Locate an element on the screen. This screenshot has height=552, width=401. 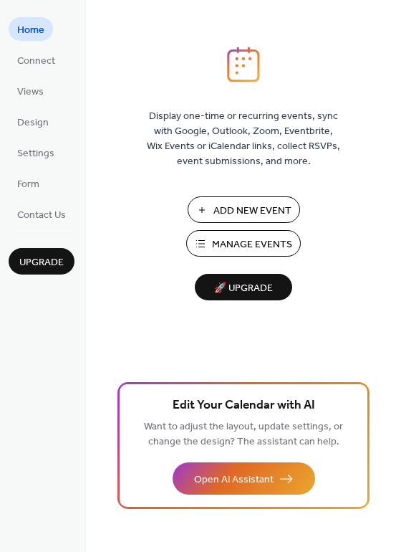
span: Contact Us is located at coordinates (42, 215).